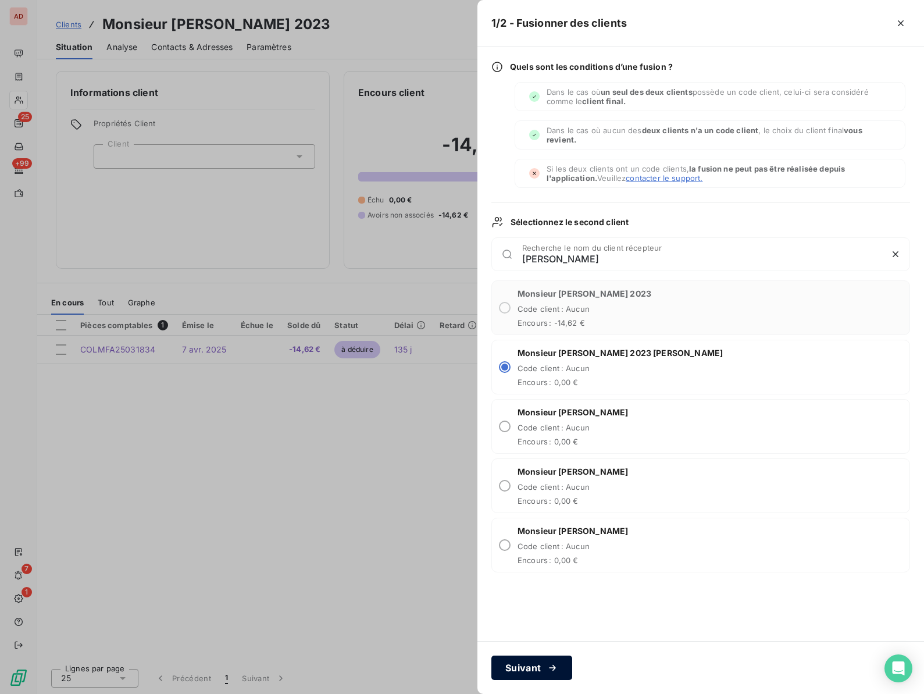 The height and width of the screenshot is (694, 924). I want to click on span: vous revient., so click(704, 135).